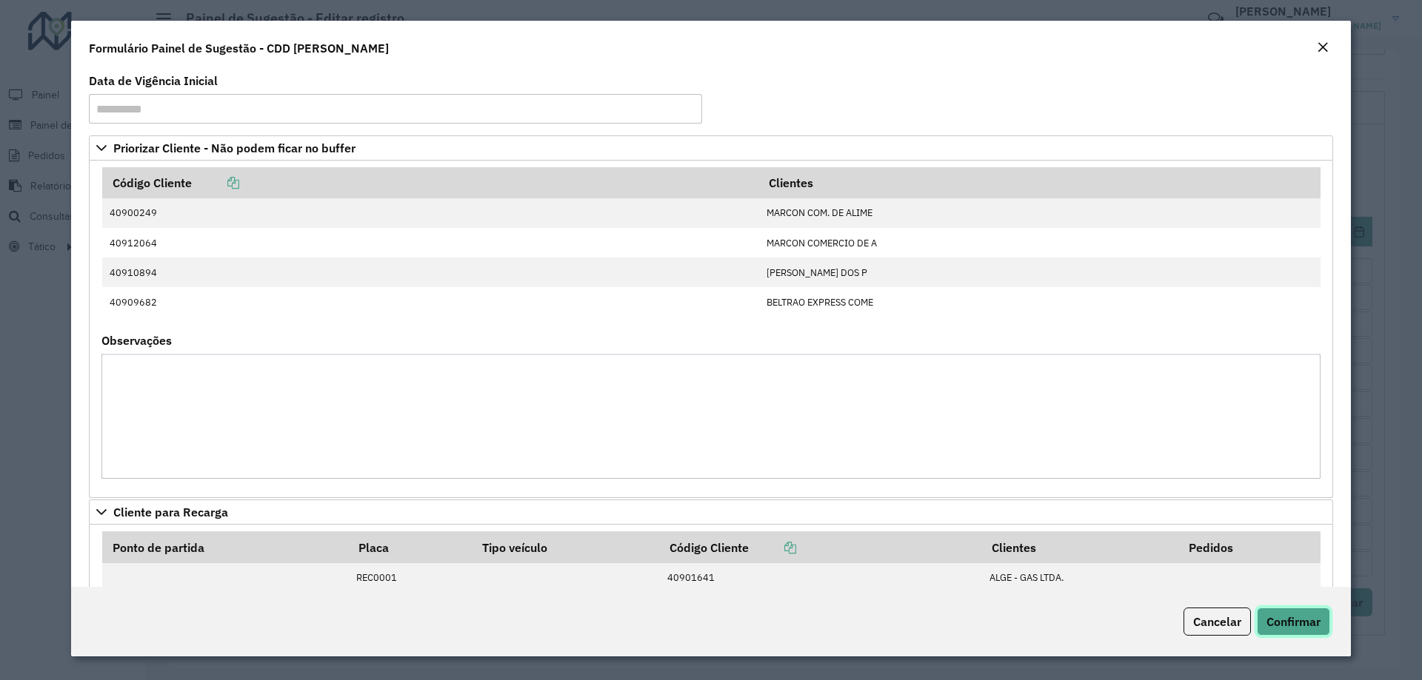  Describe the element at coordinates (430, 272) in the screenshot. I see `td: 40910894` at that location.